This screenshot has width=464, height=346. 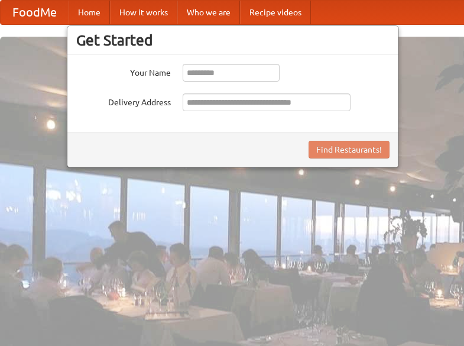 I want to click on a: Who we are, so click(x=209, y=12).